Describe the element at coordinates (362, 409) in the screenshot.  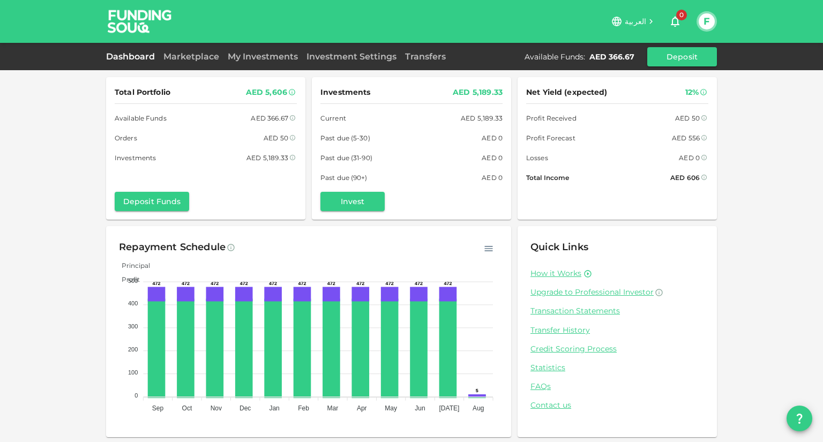
I see `tspan: Apr` at that location.